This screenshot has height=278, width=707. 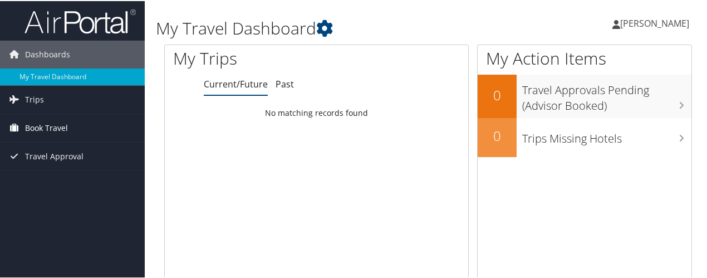 I want to click on span: Dashboards, so click(x=47, y=53).